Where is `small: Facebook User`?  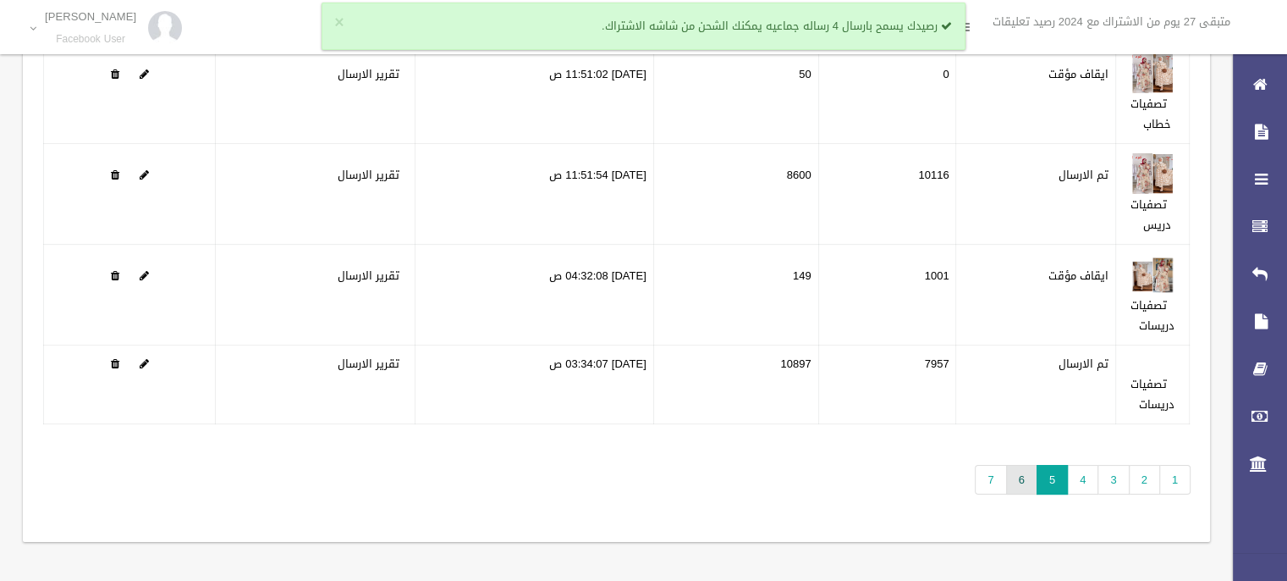
small: Facebook User is located at coordinates (91, 39).